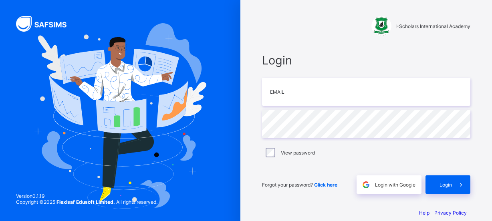 The image size is (492, 221). Describe the element at coordinates (450, 213) in the screenshot. I see `a: Privacy Policy` at that location.